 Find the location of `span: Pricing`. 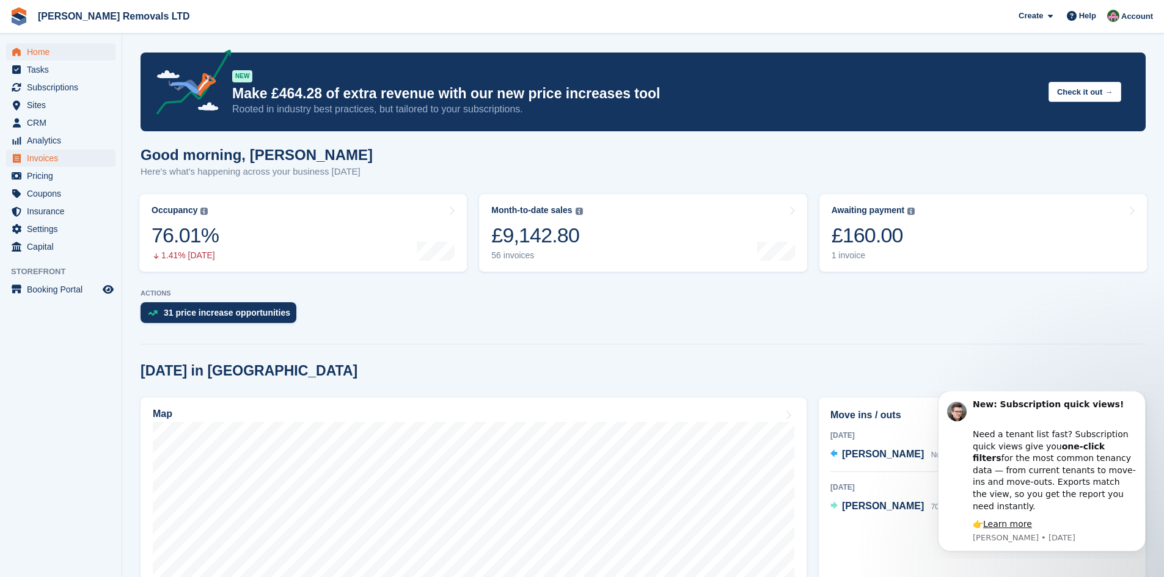

span: Pricing is located at coordinates (64, 176).